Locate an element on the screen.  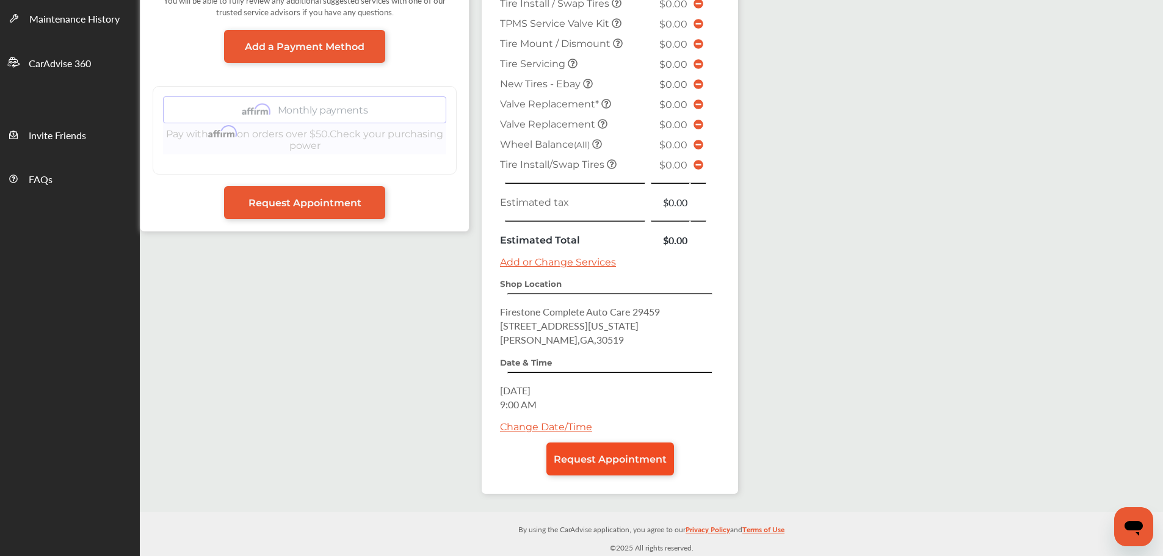
a: Terms of Use is located at coordinates (763, 532).